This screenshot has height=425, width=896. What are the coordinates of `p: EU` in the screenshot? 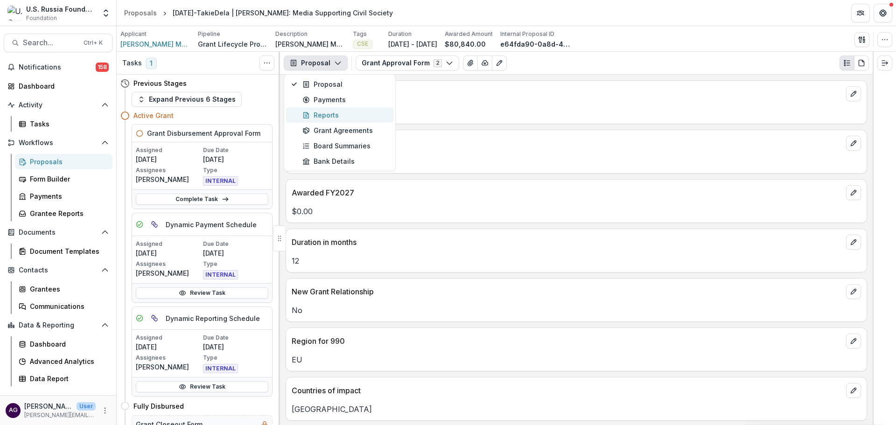 It's located at (576, 360).